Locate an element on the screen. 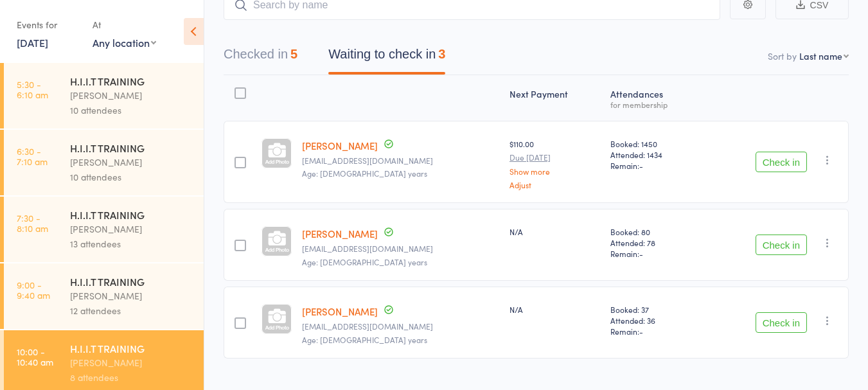 The image size is (868, 390). div: for membership is located at coordinates (654, 104).